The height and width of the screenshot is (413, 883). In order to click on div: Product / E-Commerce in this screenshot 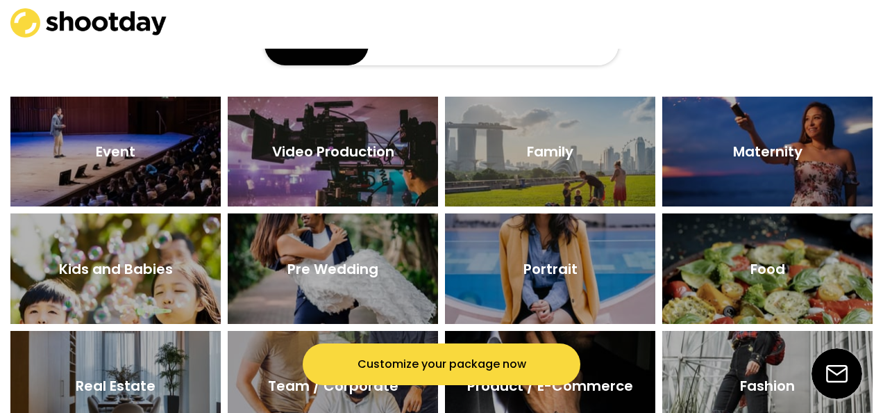, I will do `click(550, 385)`.